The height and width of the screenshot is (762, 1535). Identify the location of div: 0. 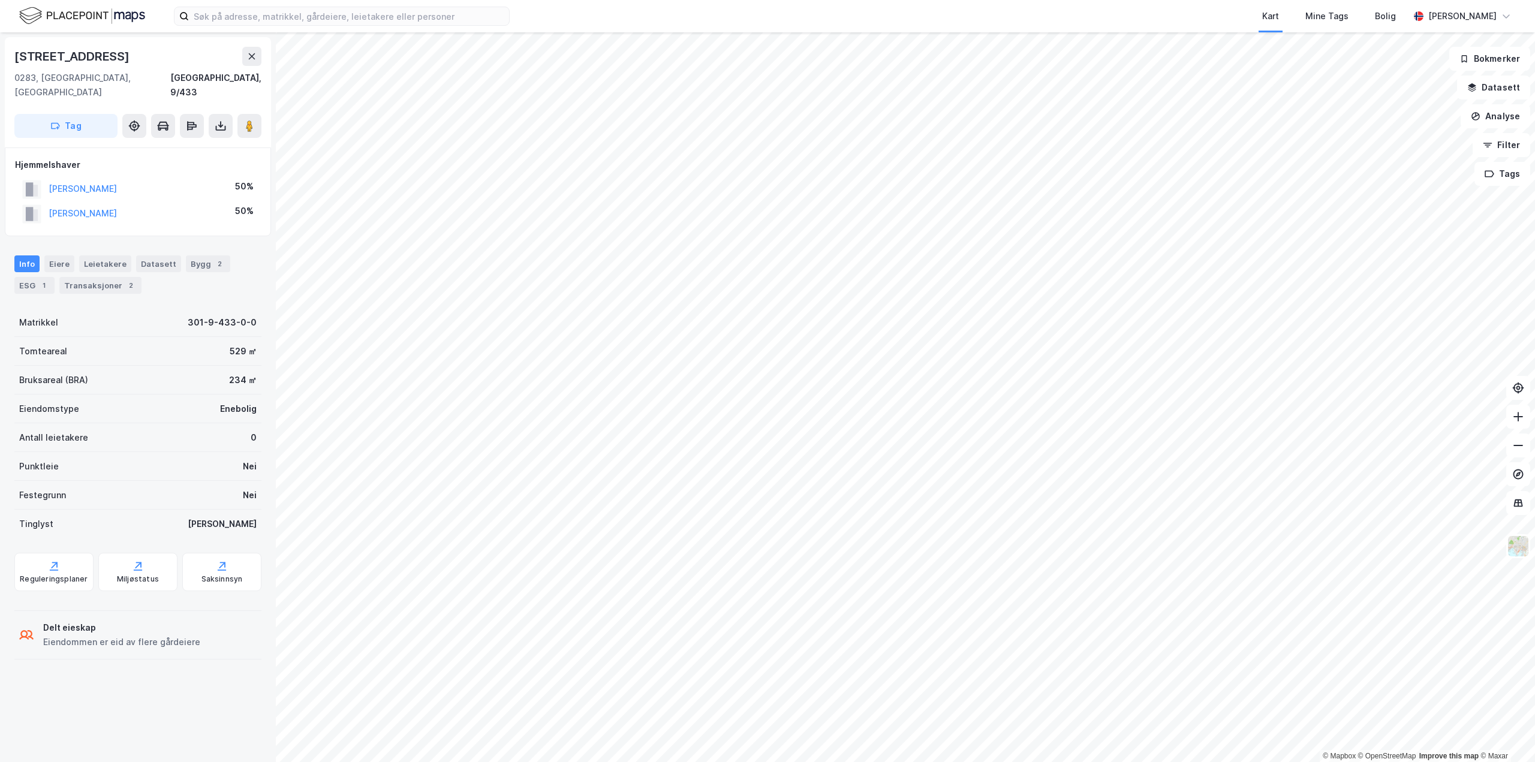
(254, 438).